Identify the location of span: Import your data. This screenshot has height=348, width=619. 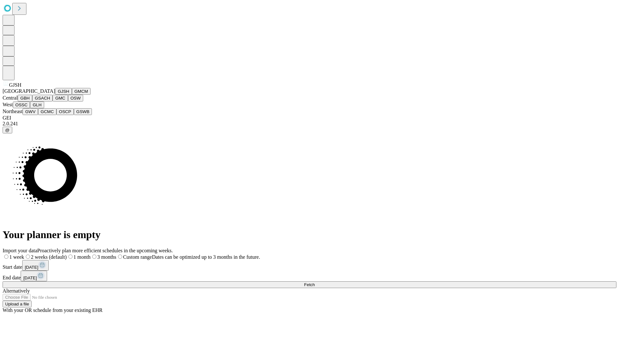
(20, 250).